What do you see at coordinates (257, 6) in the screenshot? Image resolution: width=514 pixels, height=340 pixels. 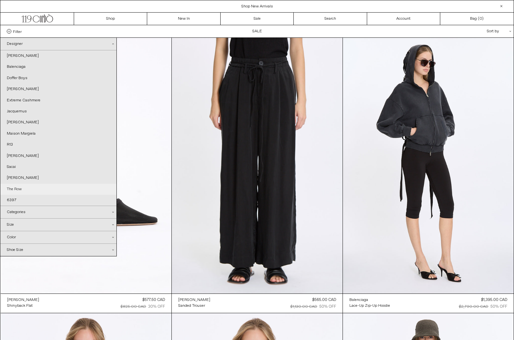 I see `a: Shop New Arrivals` at bounding box center [257, 6].